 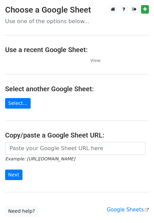 What do you see at coordinates (21, 211) in the screenshot?
I see `a: Need help?` at bounding box center [21, 211].